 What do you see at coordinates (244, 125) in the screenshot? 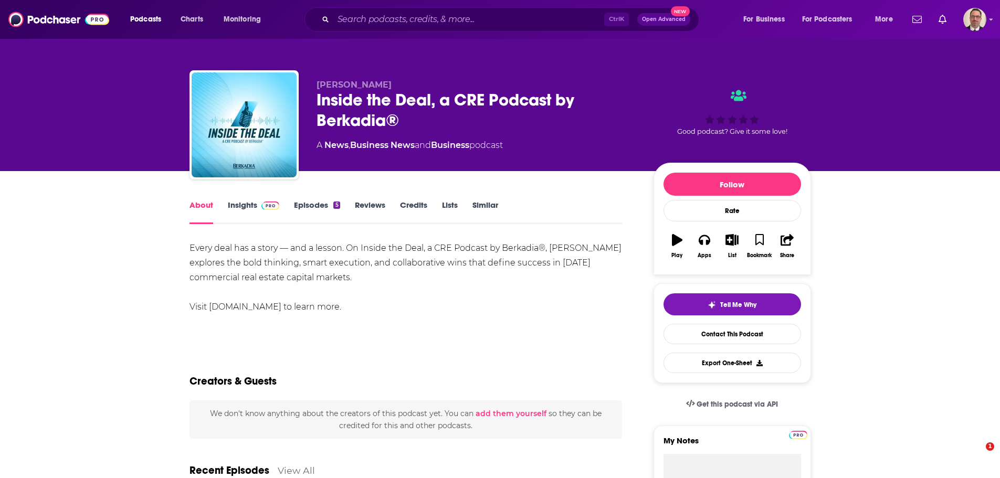
I see `img: Inside the Deal, a CRE Podcast by Berkadia®` at bounding box center [244, 125].